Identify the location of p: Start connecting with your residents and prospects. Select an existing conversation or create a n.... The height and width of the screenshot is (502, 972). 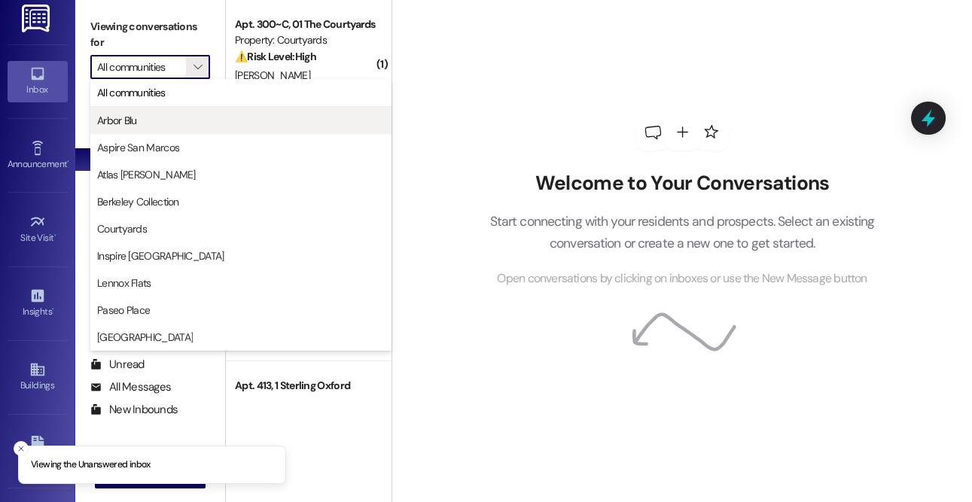
(682, 232).